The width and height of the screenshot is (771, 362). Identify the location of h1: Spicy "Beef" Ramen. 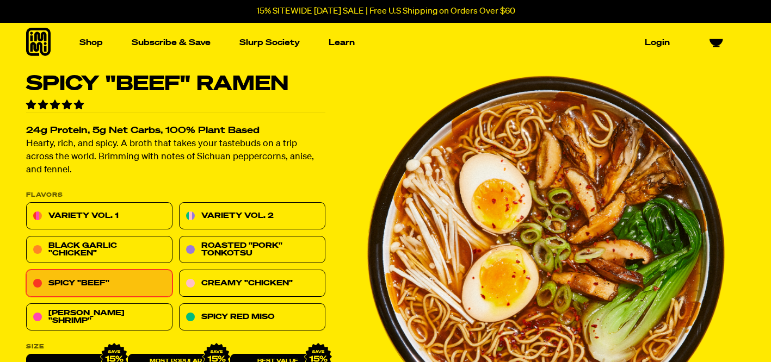
(176, 84).